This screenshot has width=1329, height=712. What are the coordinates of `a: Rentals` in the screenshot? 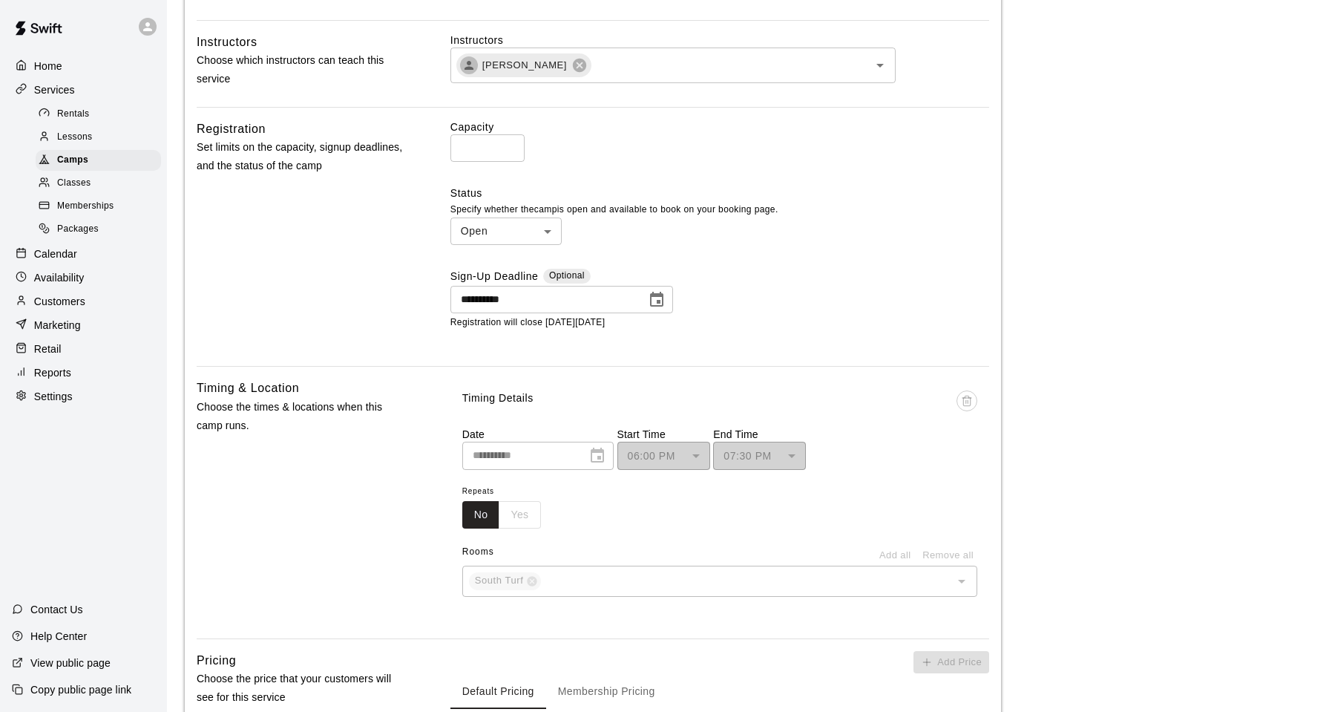 It's located at (101, 114).